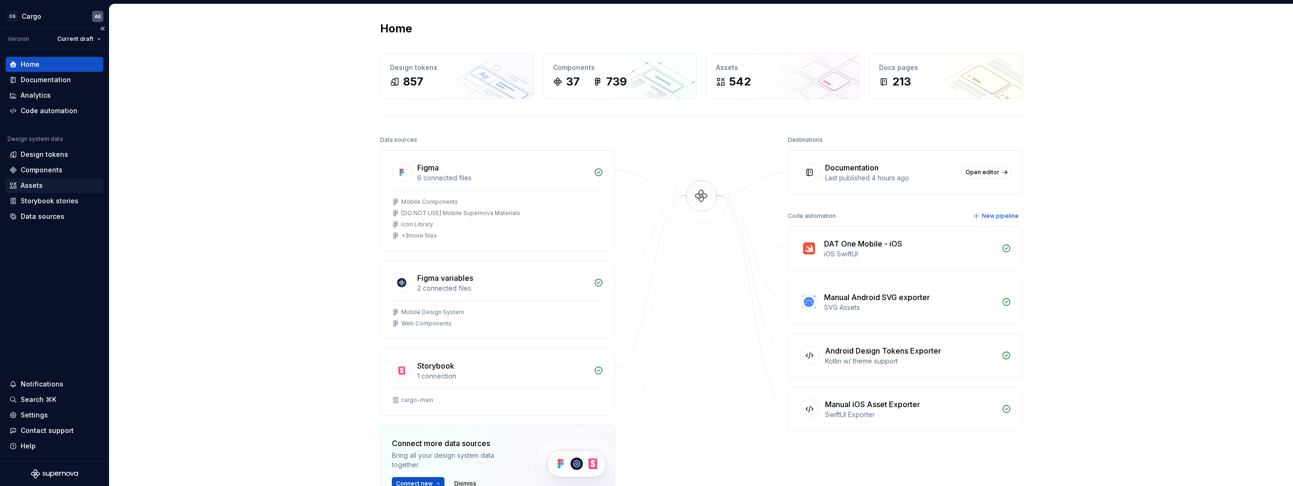 This screenshot has height=486, width=1293. I want to click on div: Android Design Tokens Exporter, so click(883, 351).